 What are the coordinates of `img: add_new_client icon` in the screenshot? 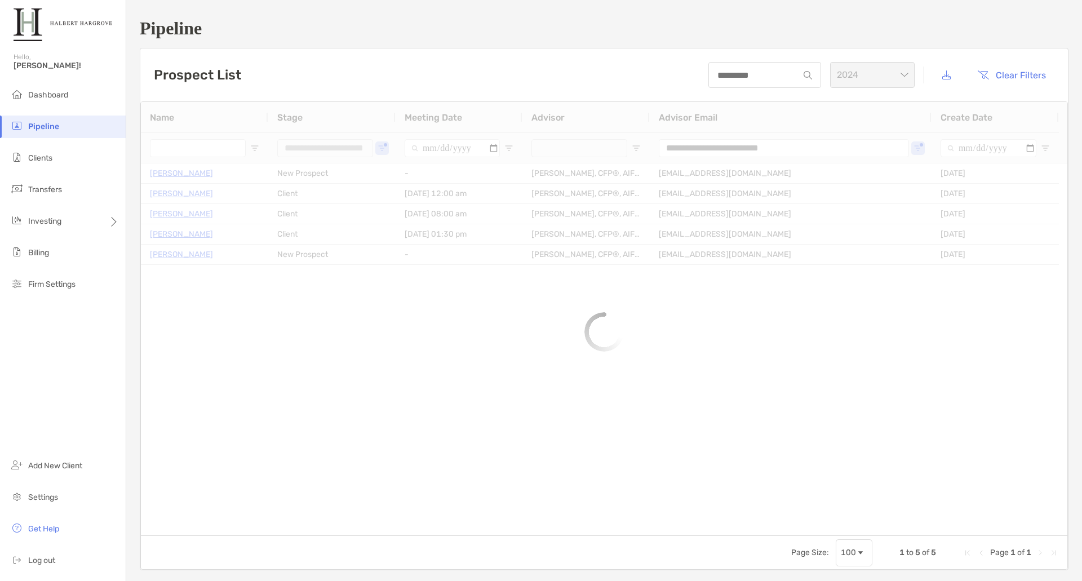 It's located at (17, 465).